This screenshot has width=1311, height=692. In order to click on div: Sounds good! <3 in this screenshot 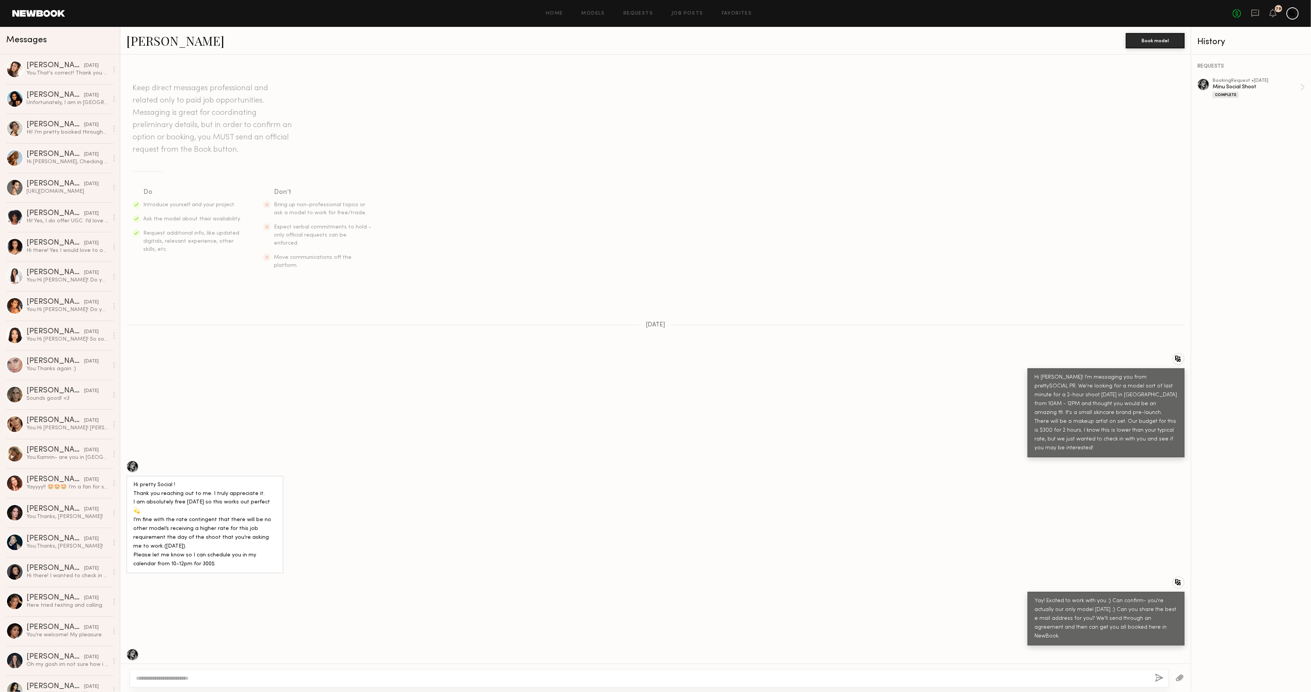, I will do `click(67, 398)`.